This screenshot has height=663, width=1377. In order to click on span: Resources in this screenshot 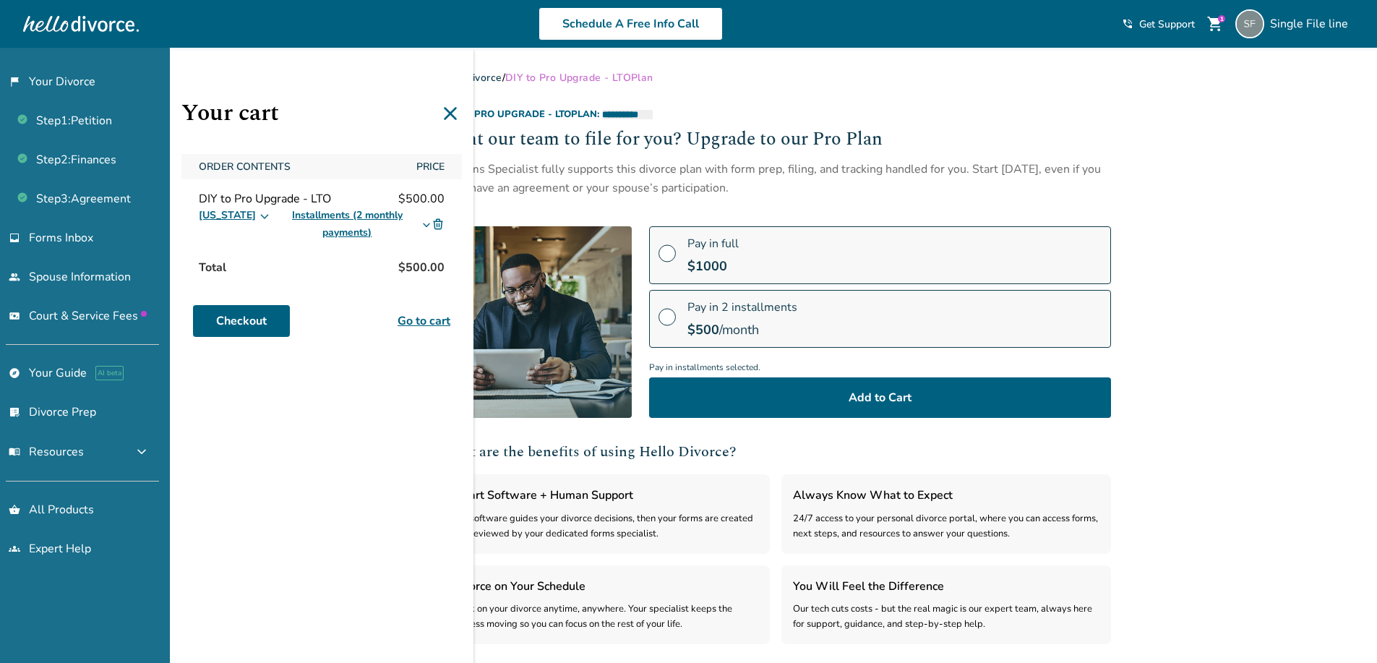, I will do `click(46, 452)`.